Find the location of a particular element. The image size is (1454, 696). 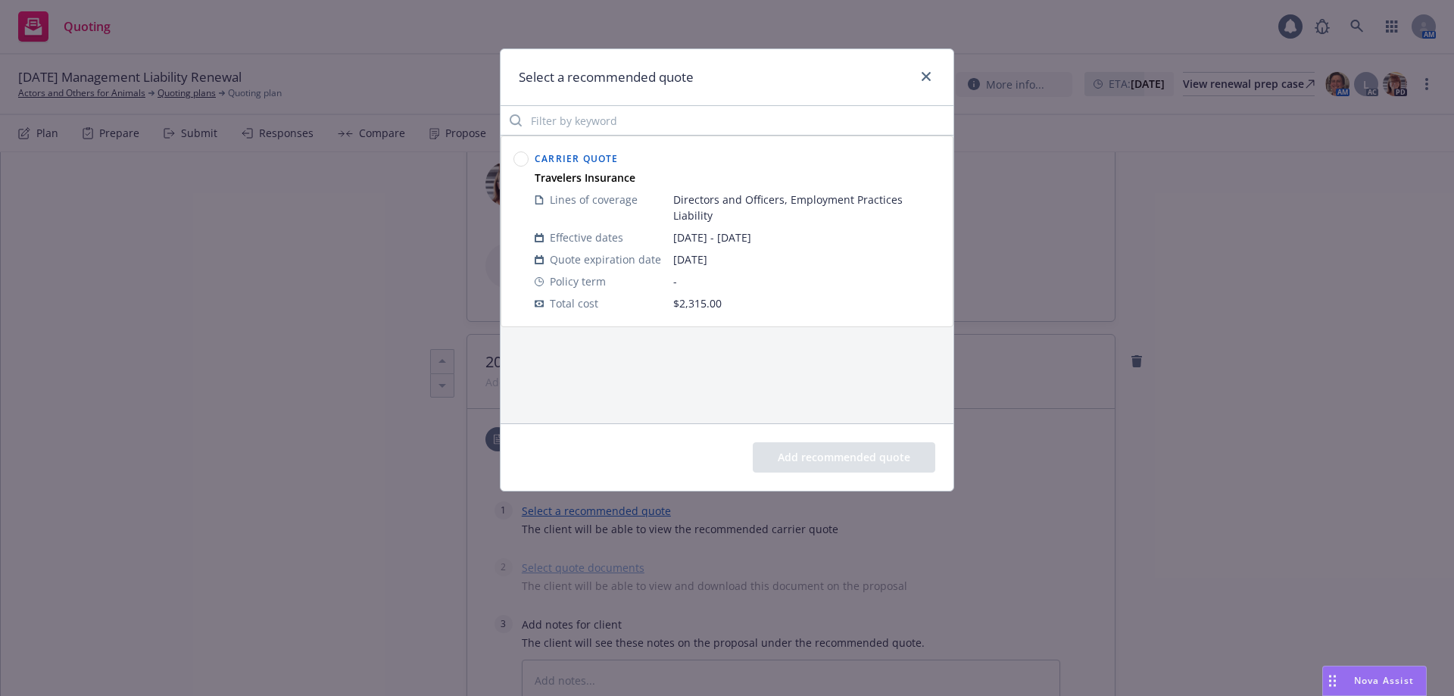

span: Nova Assist is located at coordinates (1384, 680).